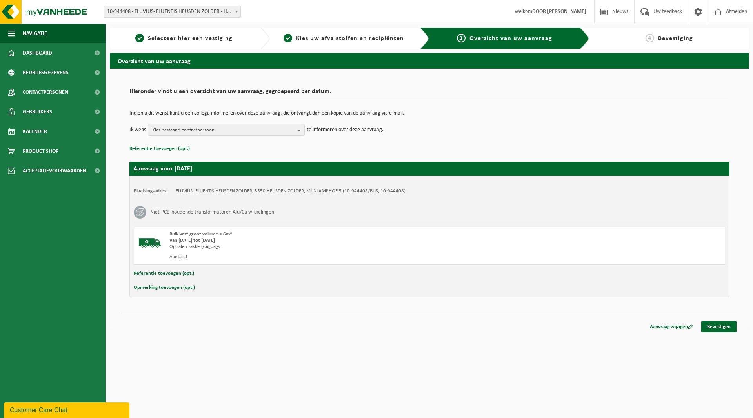 Image resolution: width=753 pixels, height=418 pixels. What do you see at coordinates (37, 112) in the screenshot?
I see `span: Gebruikers` at bounding box center [37, 112].